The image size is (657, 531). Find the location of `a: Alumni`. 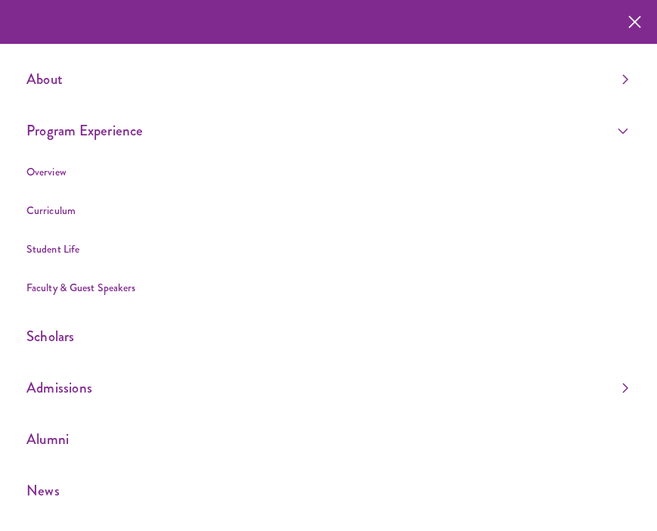

a: Alumni is located at coordinates (327, 438).